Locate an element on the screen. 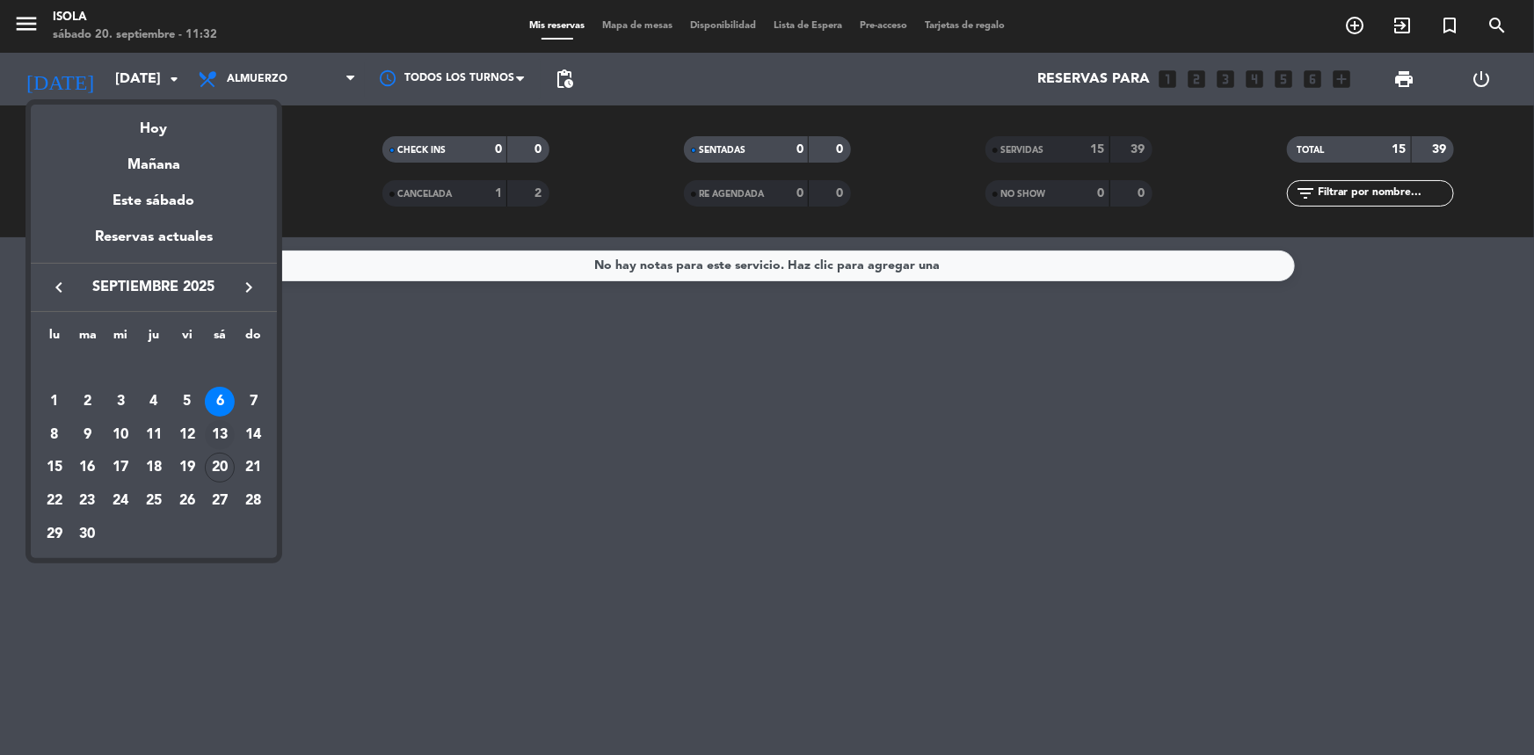  div: Hoy is located at coordinates (154, 122).